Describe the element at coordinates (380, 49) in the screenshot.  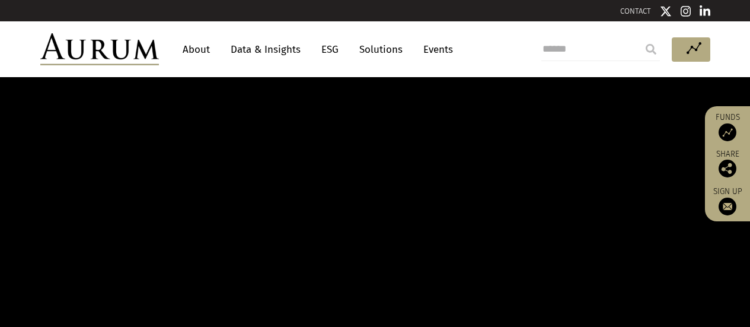
I see `a: Solutions` at that location.